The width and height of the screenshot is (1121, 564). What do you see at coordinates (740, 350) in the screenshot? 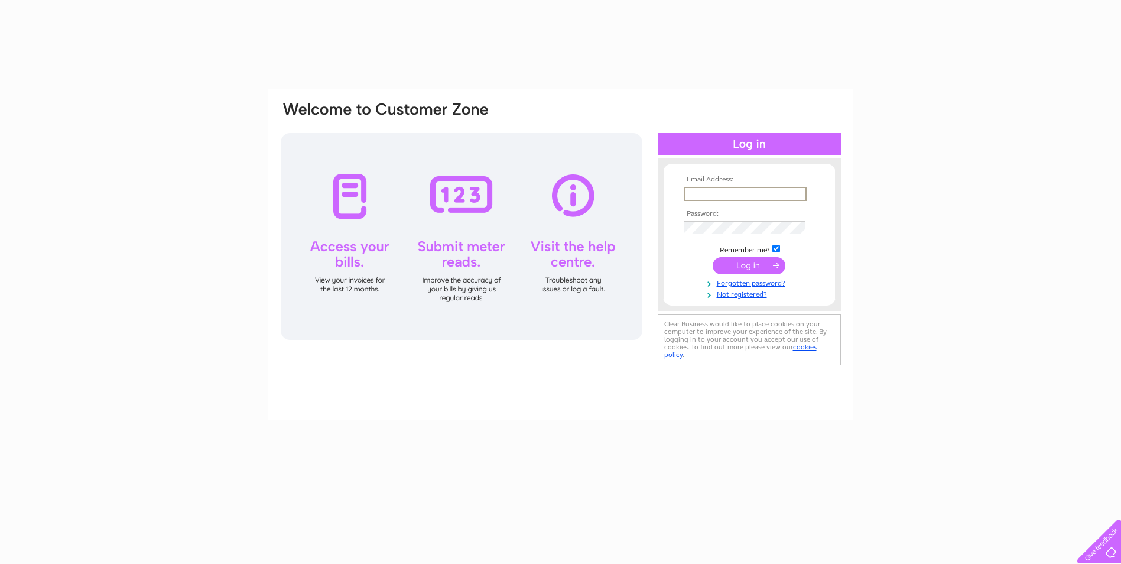
I see `a: cookies policy` at bounding box center [740, 350].